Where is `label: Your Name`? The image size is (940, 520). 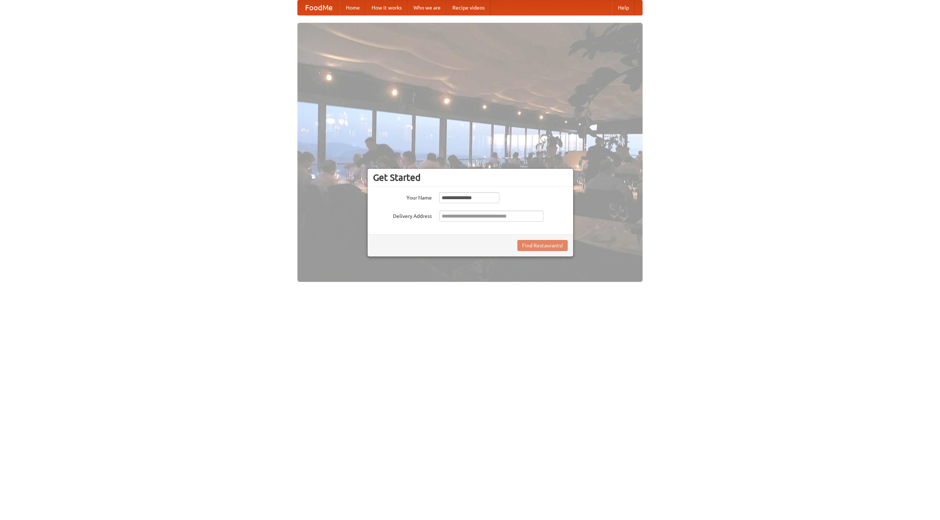 label: Your Name is located at coordinates (402, 196).